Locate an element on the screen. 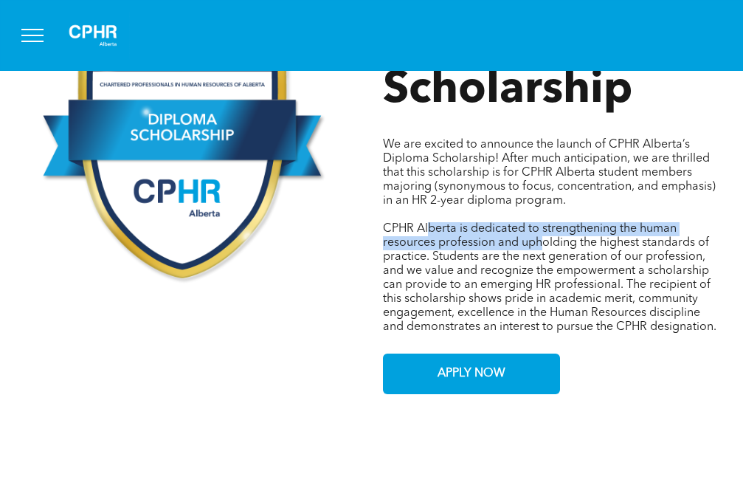 The image size is (743, 502). span: We are excited to announce the launch of CPHR Alberta’s Diploma Scholarship! After much anticipat... is located at coordinates (549, 173).